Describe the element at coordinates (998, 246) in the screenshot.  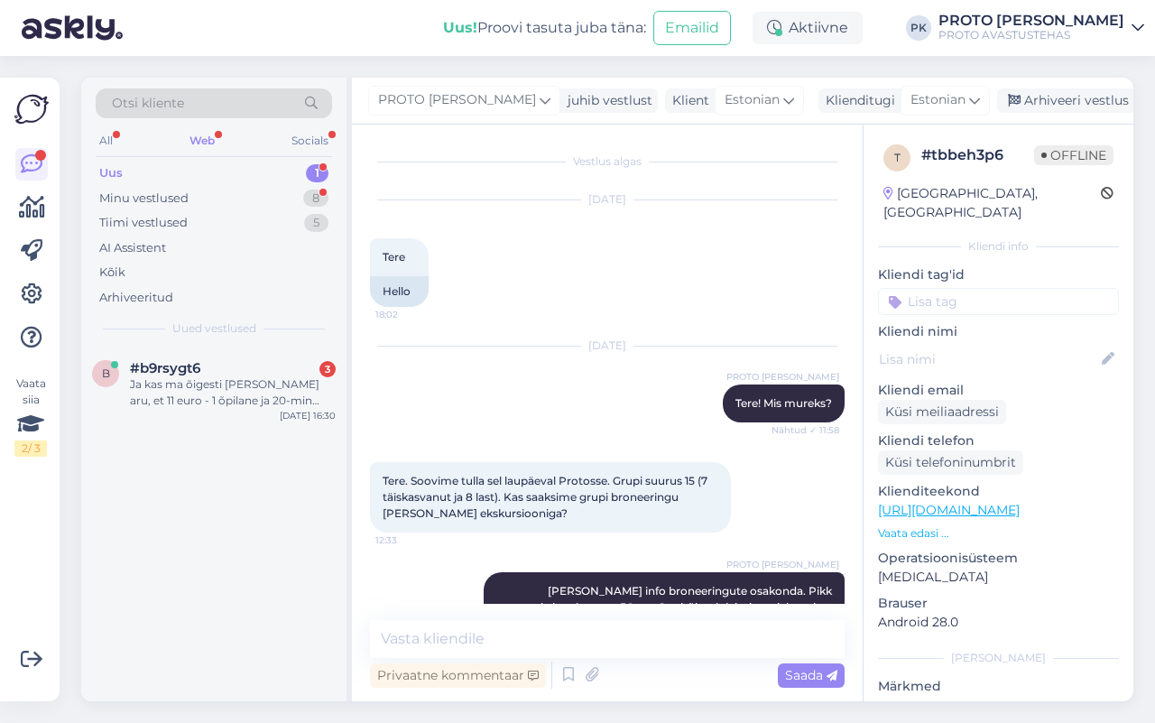
I see `div: Kliendi info` at that location.